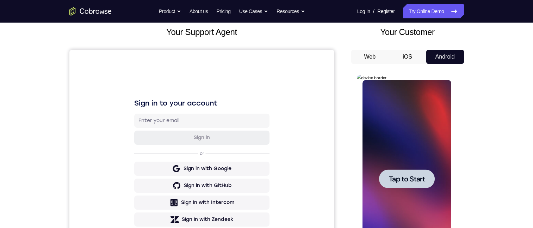 Image resolution: width=533 pixels, height=228 pixels. Describe the element at coordinates (170, 11) in the screenshot. I see `button: Product` at that location.